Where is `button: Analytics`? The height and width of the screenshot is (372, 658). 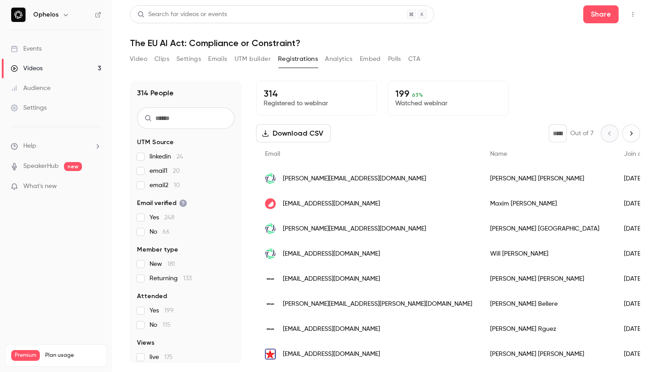
button: Analytics is located at coordinates (339, 59).